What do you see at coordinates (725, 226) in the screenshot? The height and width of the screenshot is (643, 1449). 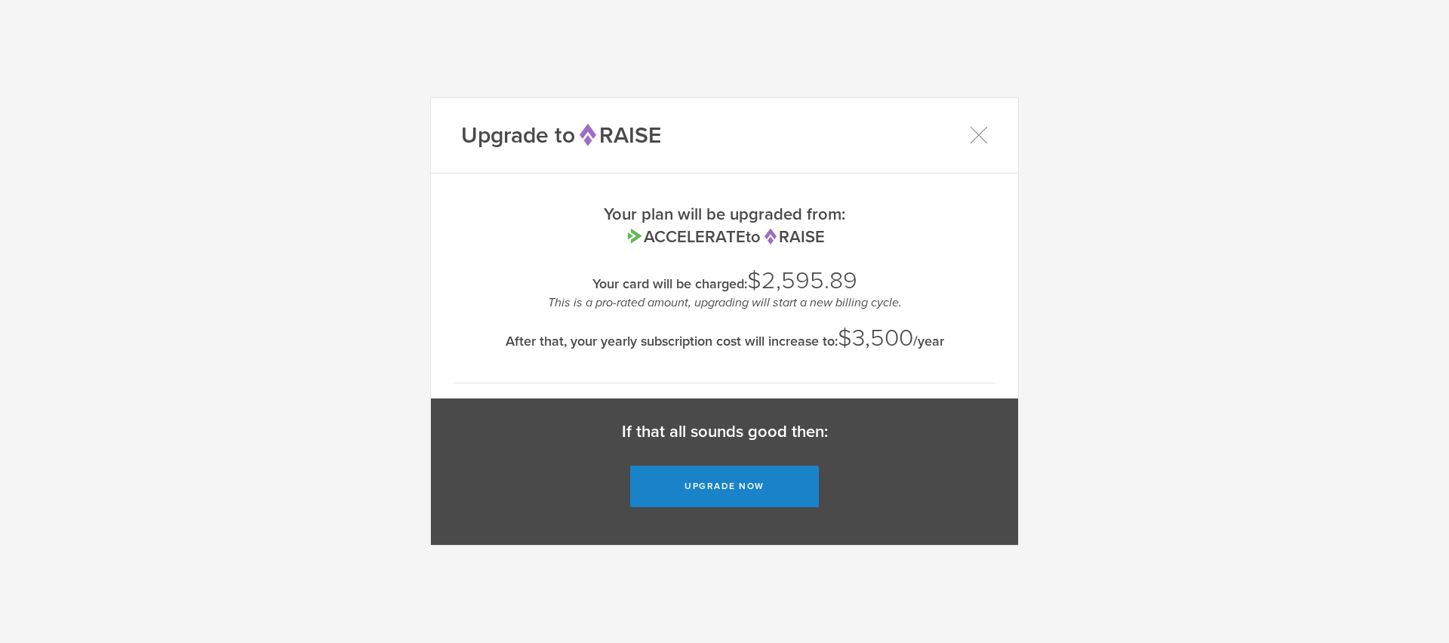 I see `h2: Your plan will be upgraded from:` at bounding box center [725, 226].